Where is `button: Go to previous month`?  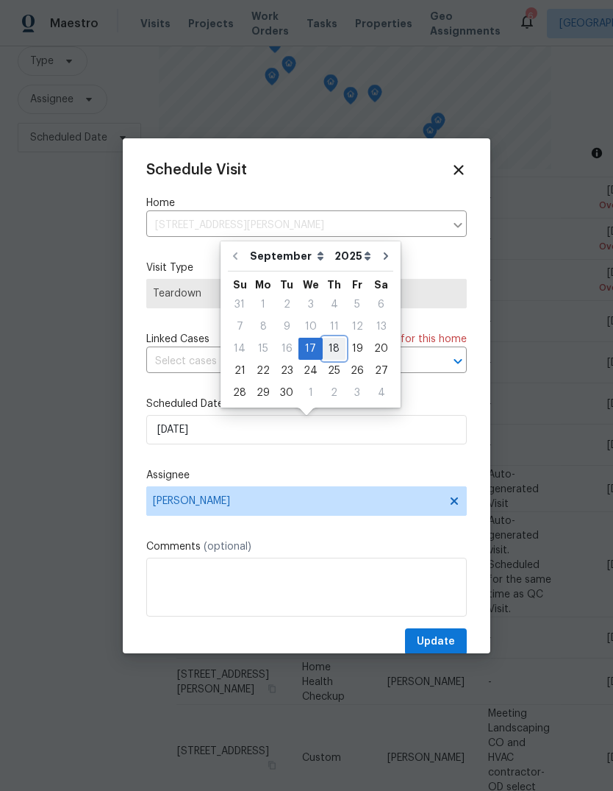 button: Go to previous month is located at coordinates (235, 256).